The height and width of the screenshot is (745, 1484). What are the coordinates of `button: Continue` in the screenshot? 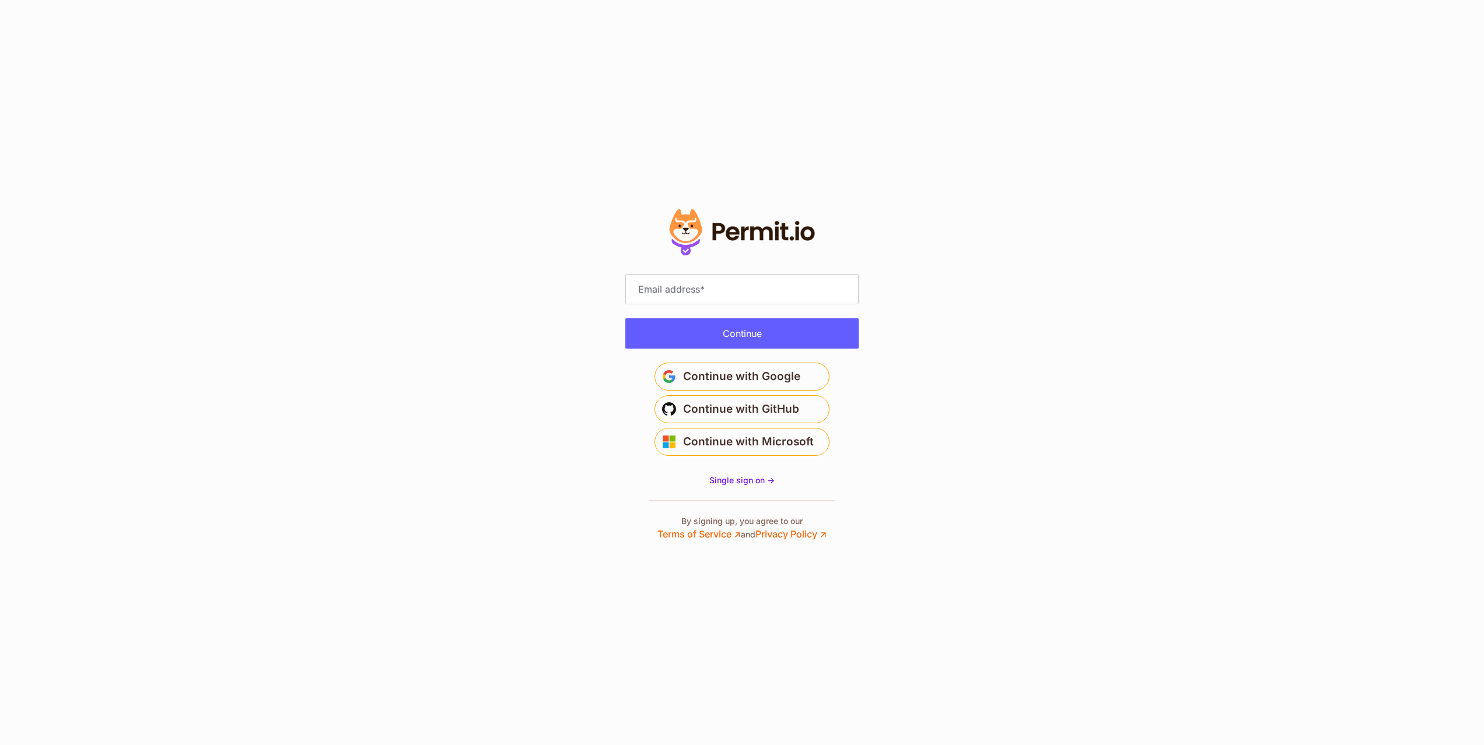 It's located at (742, 334).